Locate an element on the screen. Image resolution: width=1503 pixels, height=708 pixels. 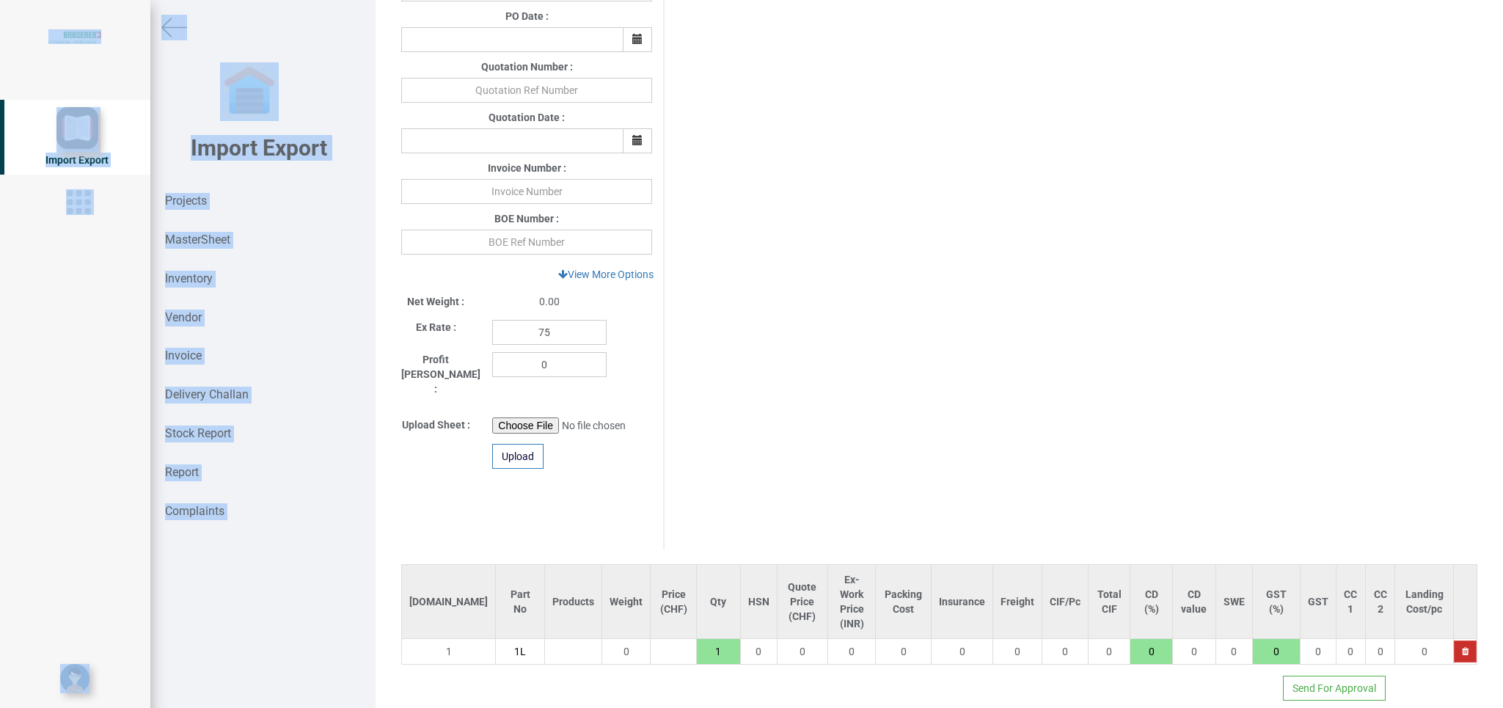
th: Insurance is located at coordinates (962, 602).